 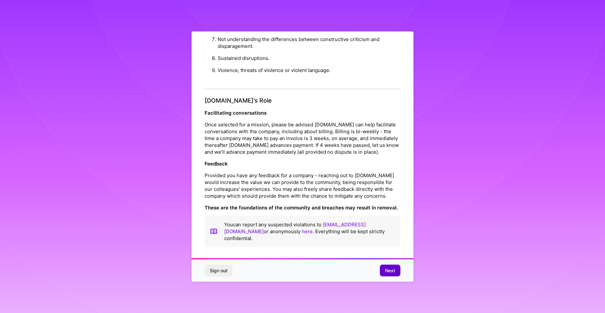 I want to click on p: You can report any suspected violations to or anonymously . Everything will be kept strictly conf..., so click(x=310, y=231).